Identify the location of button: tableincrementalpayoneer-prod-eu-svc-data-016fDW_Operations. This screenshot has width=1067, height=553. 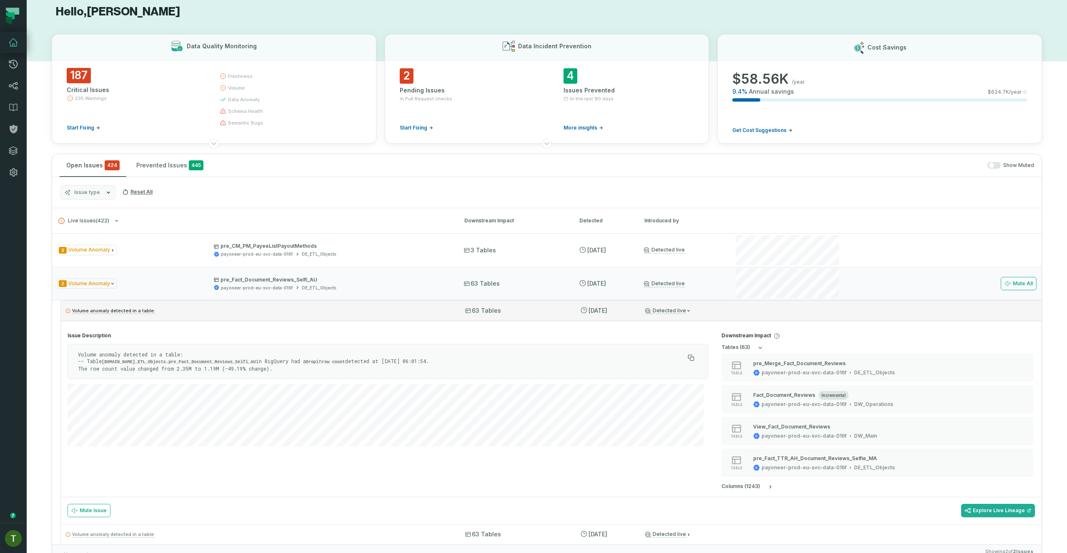
(877, 400).